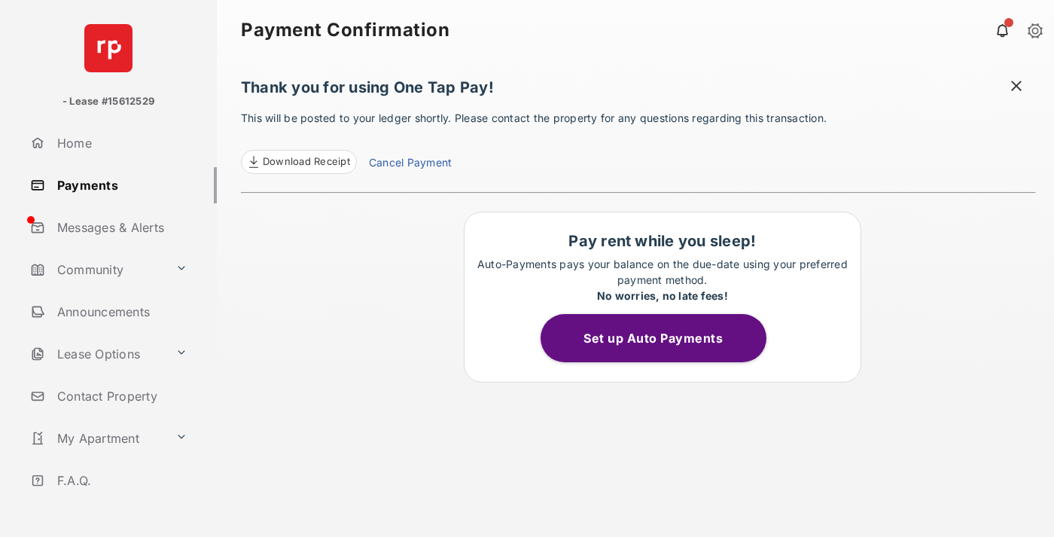  I want to click on a: Messages & Alerts, so click(120, 227).